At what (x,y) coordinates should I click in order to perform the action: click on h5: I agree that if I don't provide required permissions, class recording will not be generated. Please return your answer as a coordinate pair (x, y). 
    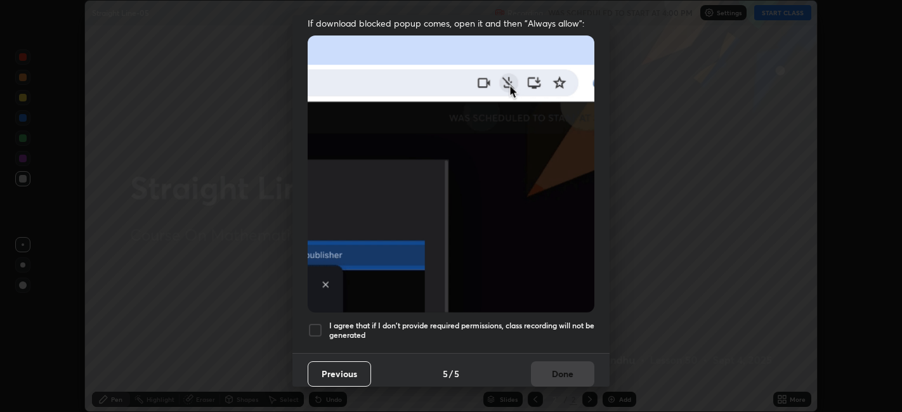
    Looking at the image, I should click on (462, 331).